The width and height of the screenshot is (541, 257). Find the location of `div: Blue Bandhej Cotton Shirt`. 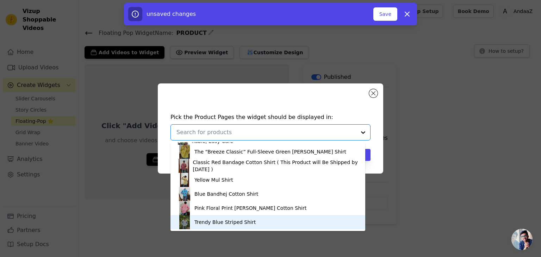

div: Blue Bandhej Cotton Shirt is located at coordinates (226, 194).